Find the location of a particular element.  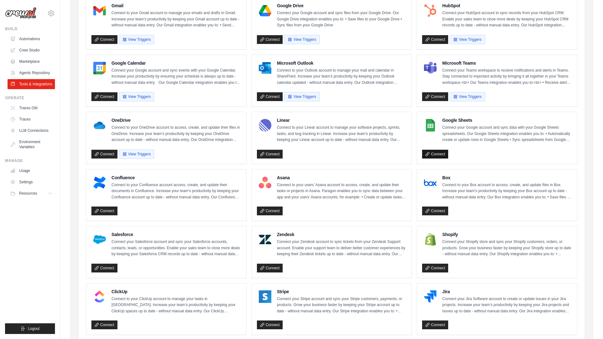

img: Stripe Logo is located at coordinates (265, 297).